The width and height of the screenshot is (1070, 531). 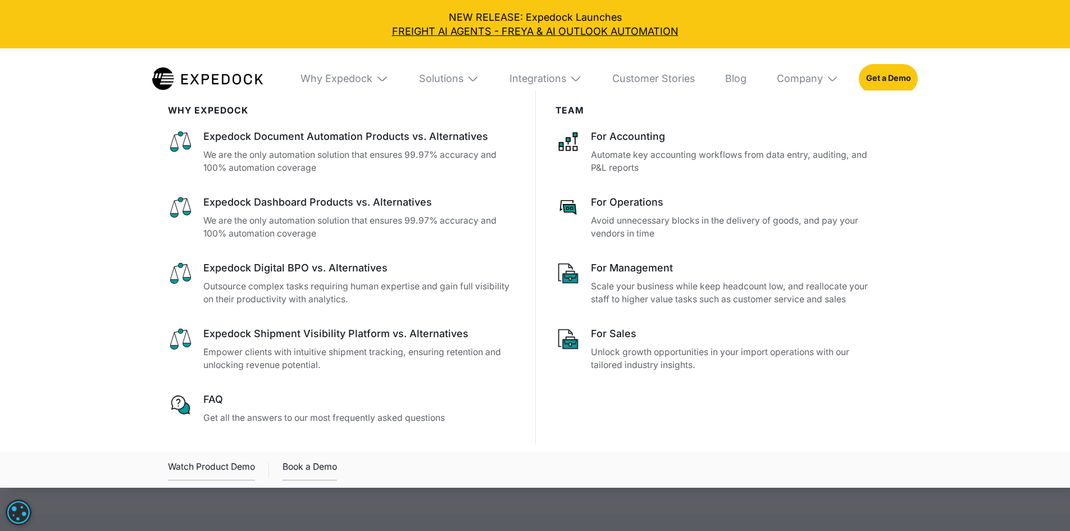 What do you see at coordinates (718, 349) in the screenshot?
I see `a: For SalesUnlock growth opportunities in your import operations with our tailored industry insights.` at bounding box center [718, 349].